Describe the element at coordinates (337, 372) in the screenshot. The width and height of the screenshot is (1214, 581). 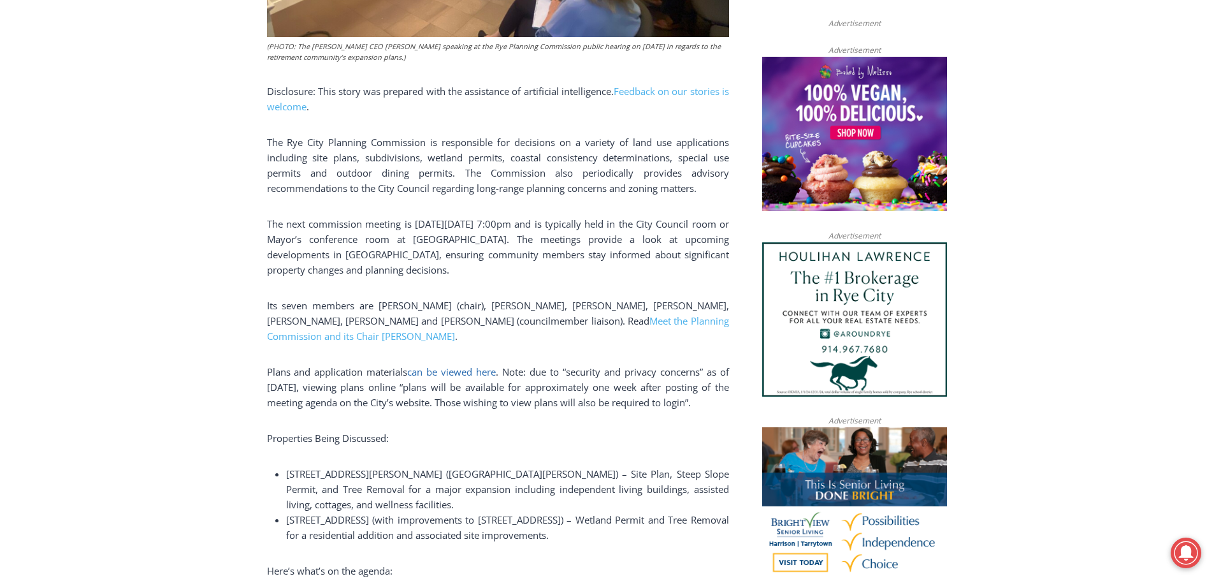
I see `span: Plans and application materials` at that location.